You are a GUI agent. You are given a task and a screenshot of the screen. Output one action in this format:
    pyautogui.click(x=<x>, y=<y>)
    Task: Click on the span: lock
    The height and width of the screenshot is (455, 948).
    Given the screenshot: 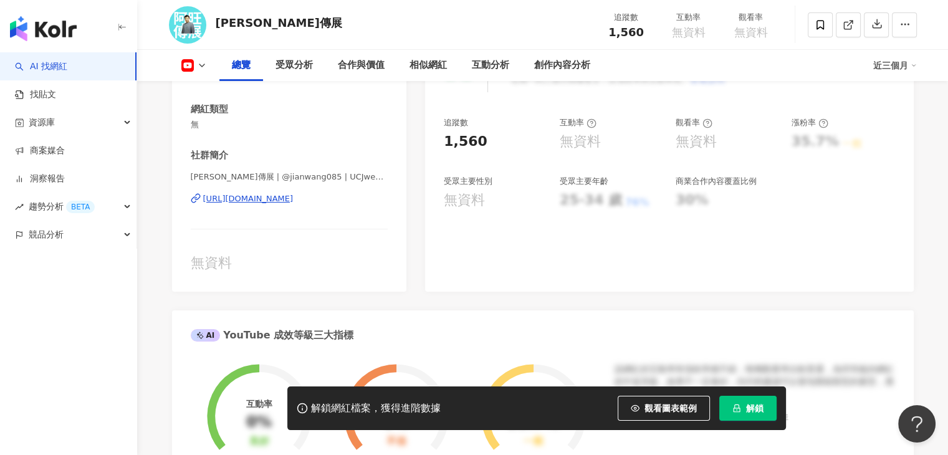 What is the action you would take?
    pyautogui.click(x=737, y=408)
    